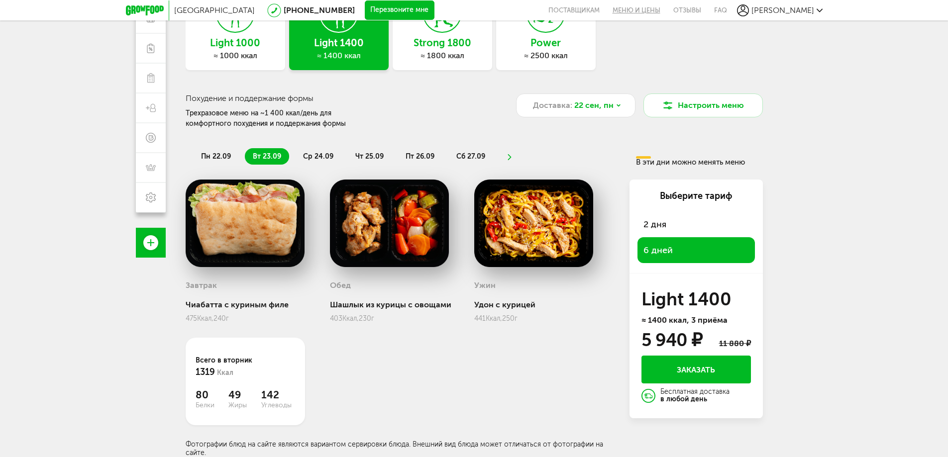 The image size is (948, 457). What do you see at coordinates (391, 319) in the screenshot?
I see `div: 403 230` at bounding box center [391, 319].